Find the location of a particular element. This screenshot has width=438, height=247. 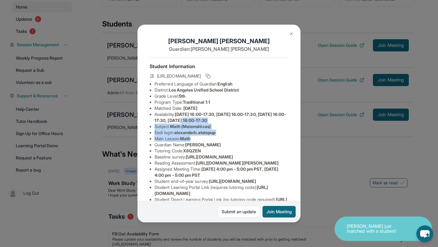

span: English is located at coordinates (225, 84).